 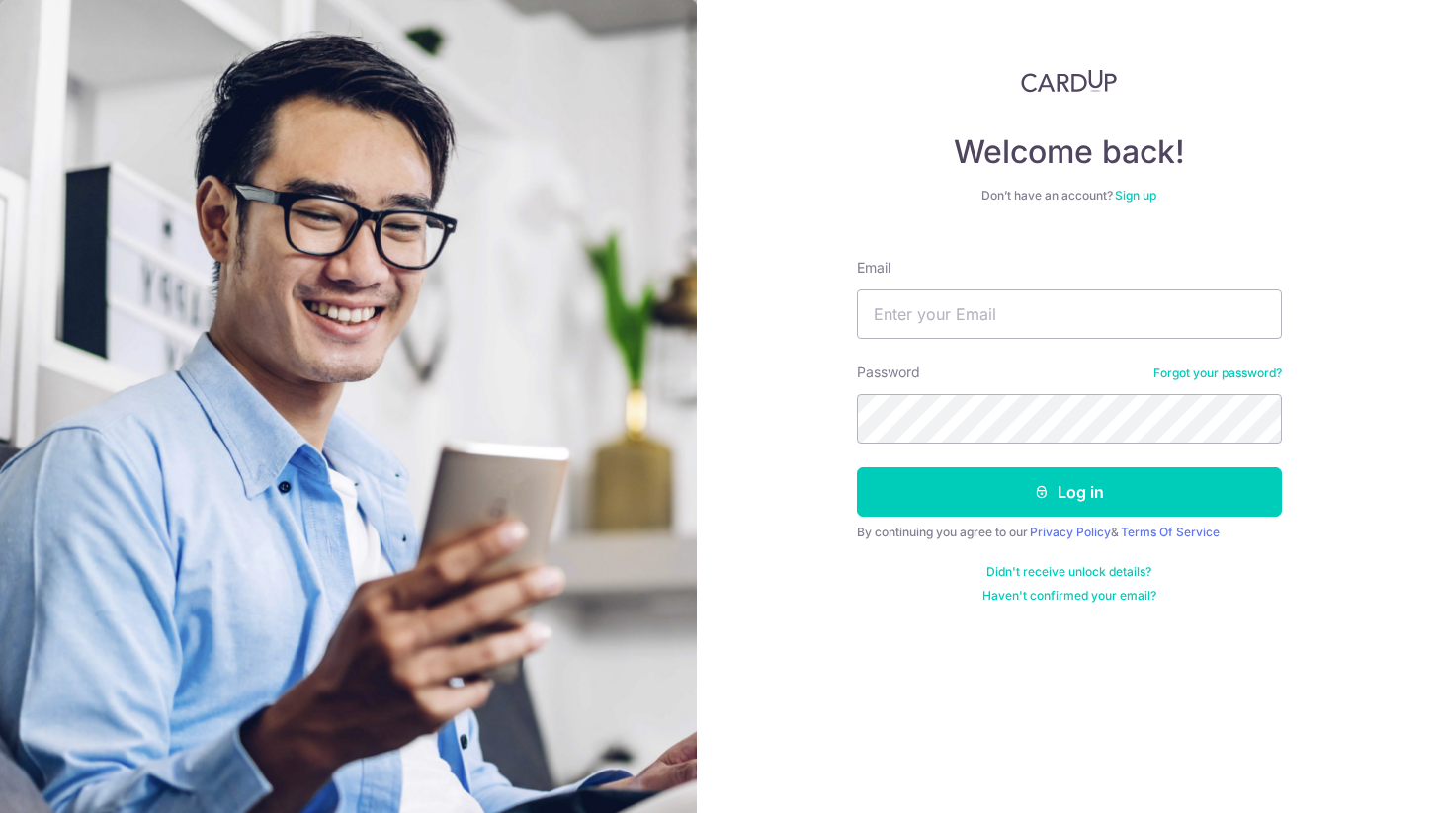 I want to click on div: By continuing you agree to our &, so click(x=1069, y=533).